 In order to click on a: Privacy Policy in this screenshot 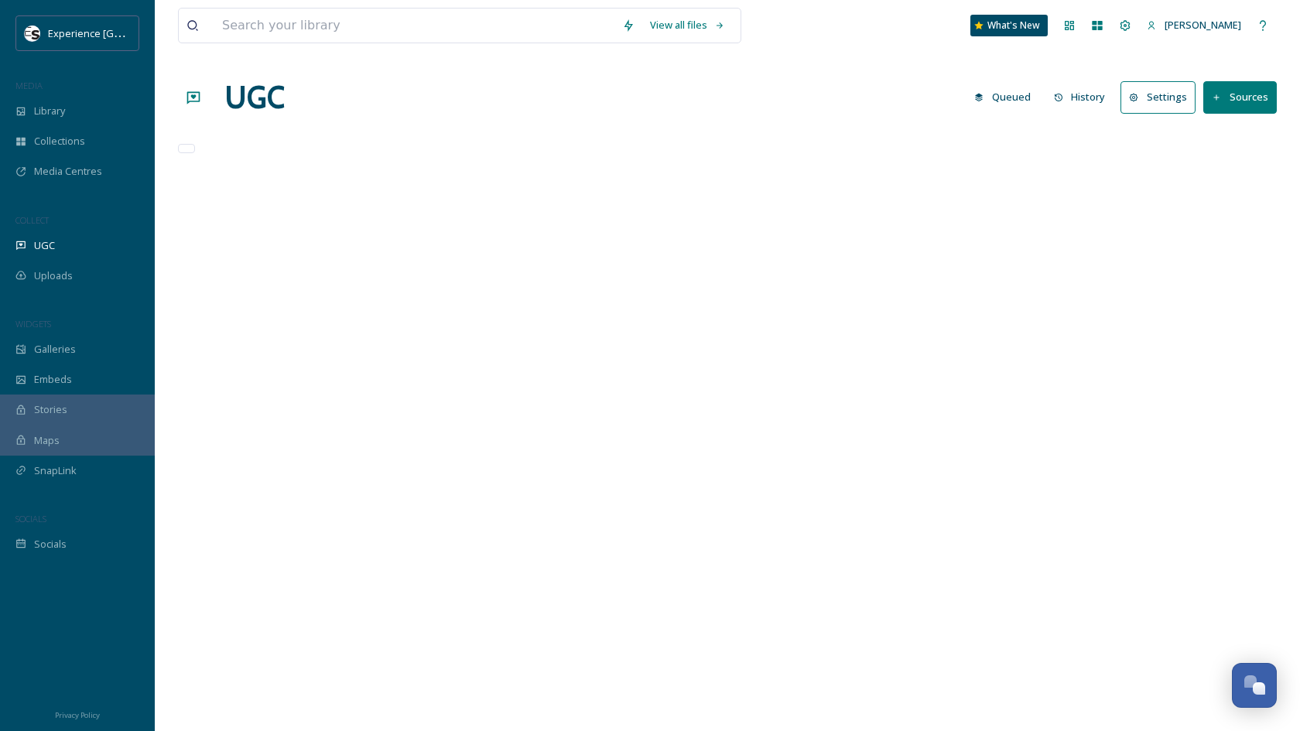, I will do `click(77, 714)`.